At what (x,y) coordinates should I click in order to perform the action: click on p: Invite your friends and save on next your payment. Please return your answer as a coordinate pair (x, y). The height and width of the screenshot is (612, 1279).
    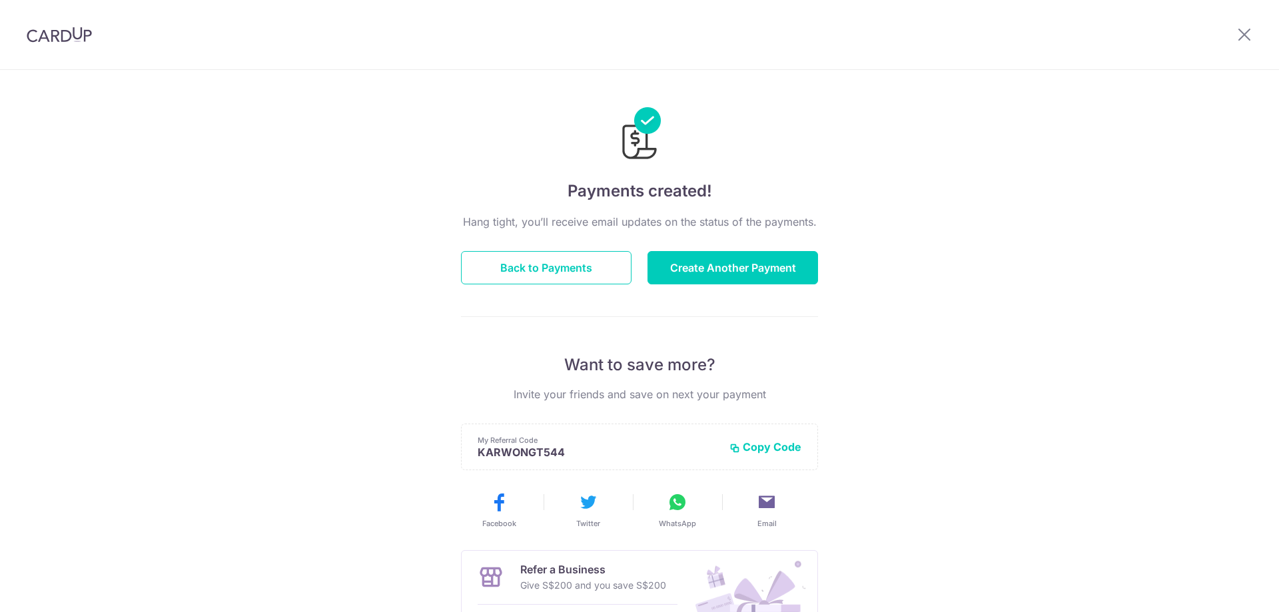
    Looking at the image, I should click on (640, 394).